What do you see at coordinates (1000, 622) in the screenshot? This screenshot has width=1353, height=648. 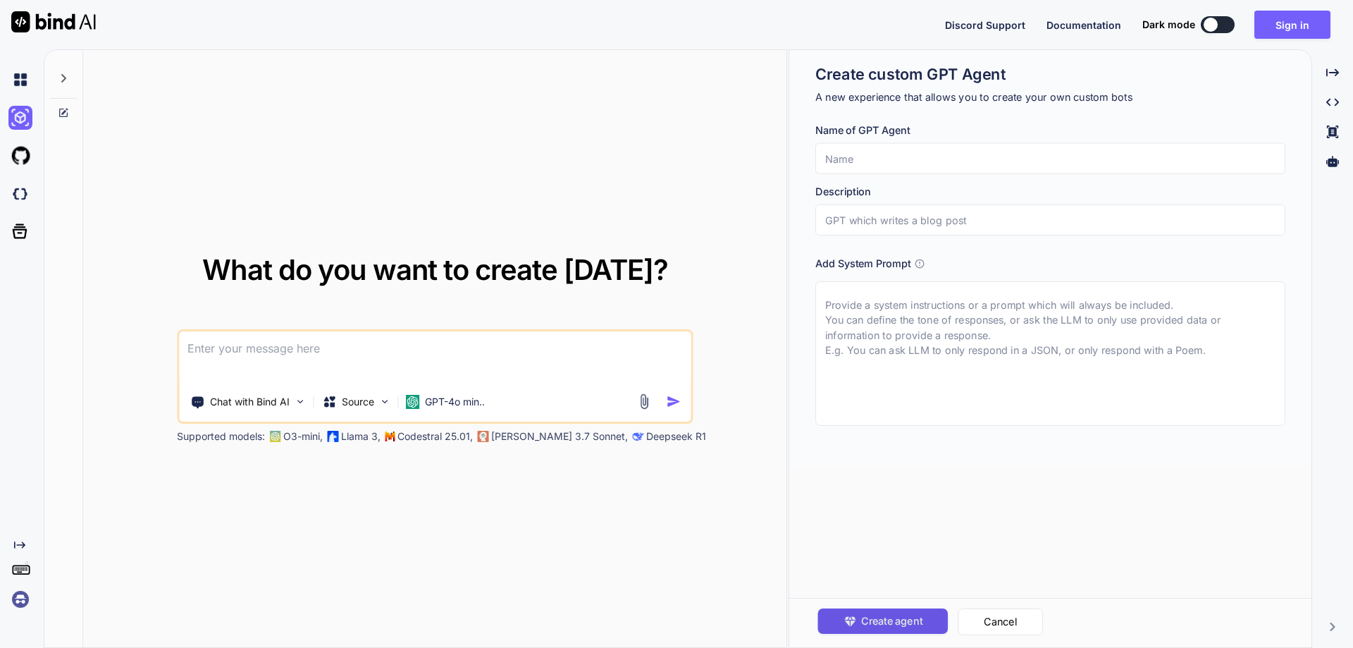 I see `button: Cancel` at bounding box center [1000, 622].